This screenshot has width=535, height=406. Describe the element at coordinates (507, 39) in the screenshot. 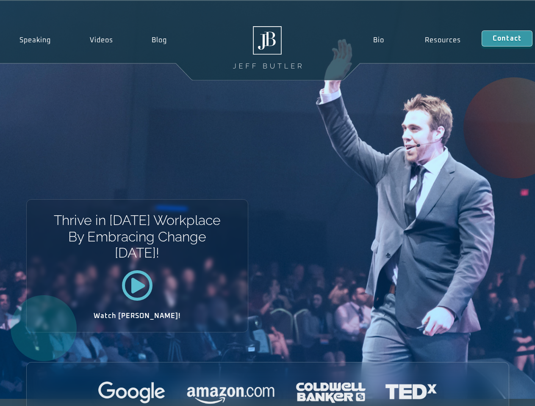

I see `a: Contact` at that location.